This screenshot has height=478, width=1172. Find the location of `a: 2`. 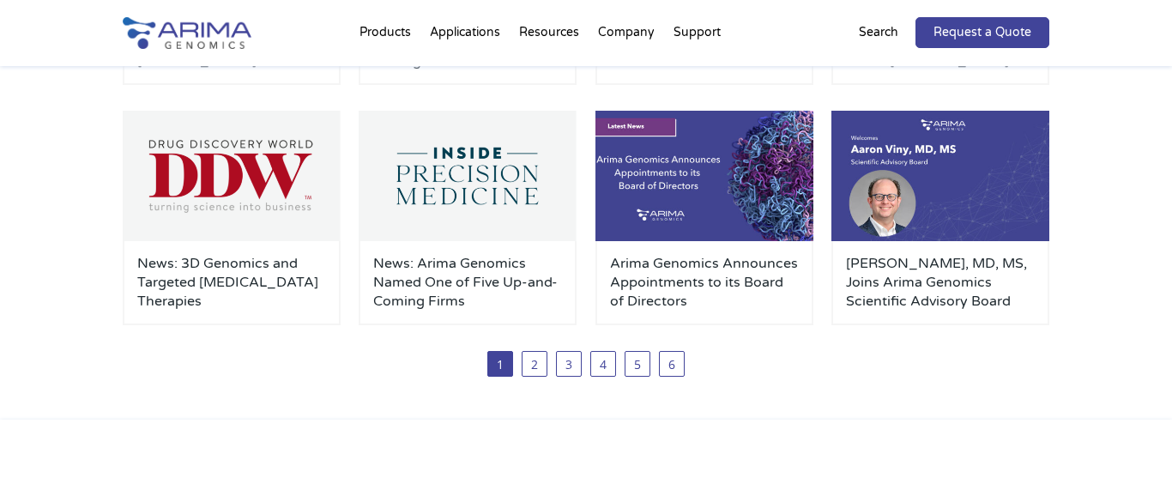

a: 2 is located at coordinates (535, 364).